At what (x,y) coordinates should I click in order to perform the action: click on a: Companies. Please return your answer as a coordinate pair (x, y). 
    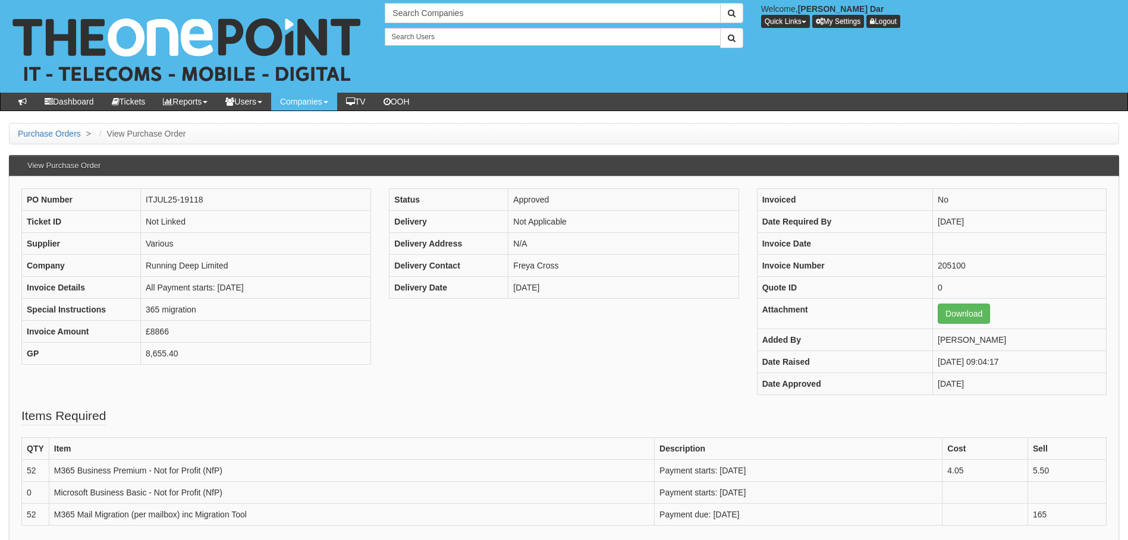
    Looking at the image, I should click on (304, 102).